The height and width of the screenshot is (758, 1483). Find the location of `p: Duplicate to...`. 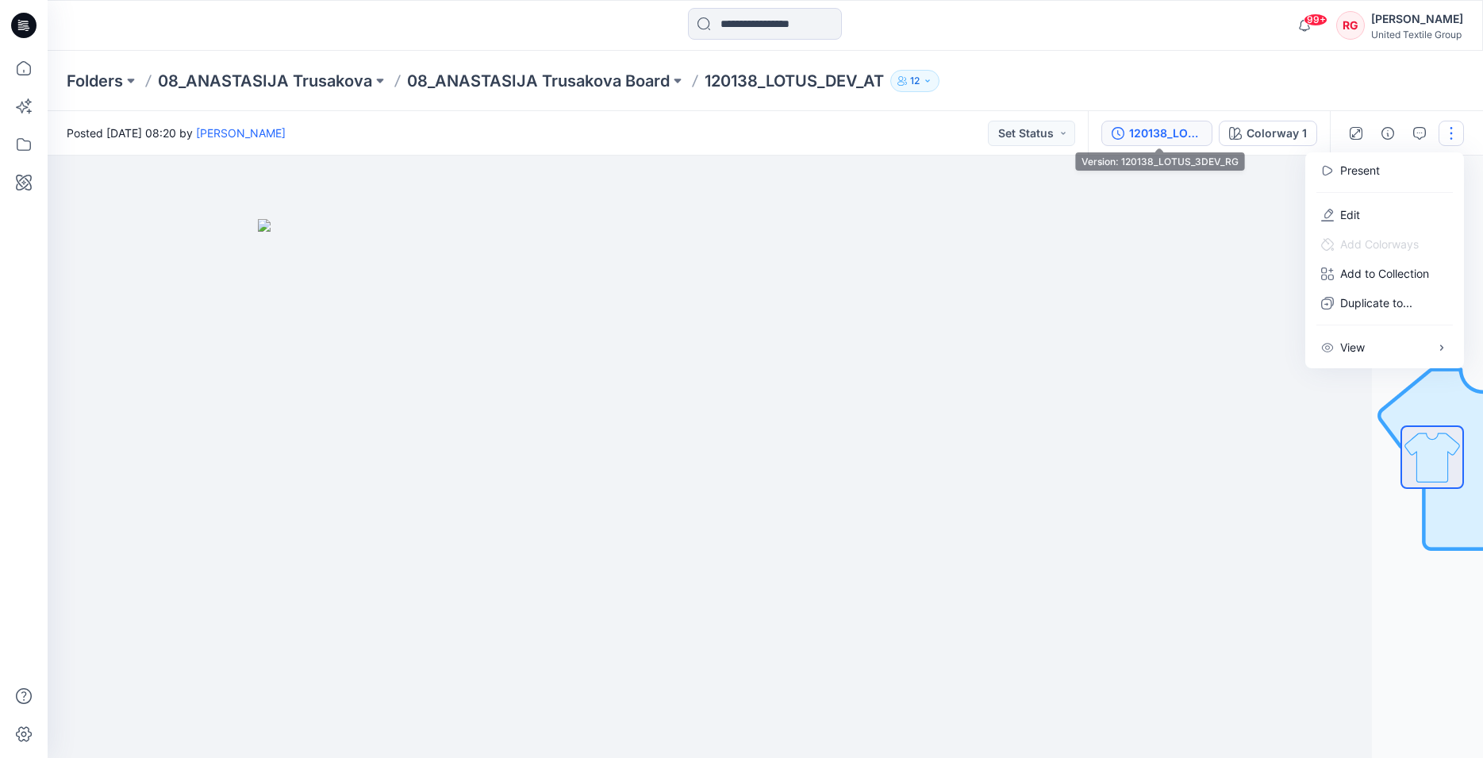

p: Duplicate to... is located at coordinates (1376, 302).